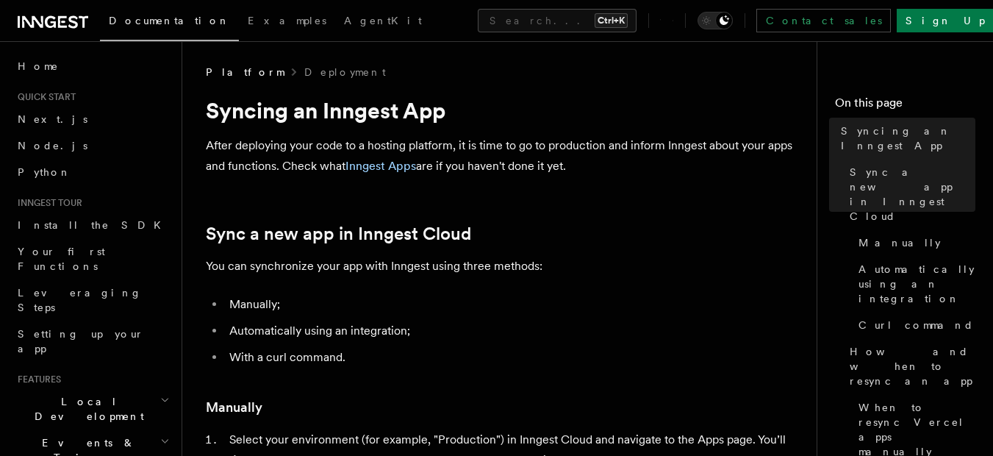 The width and height of the screenshot is (993, 456). What do you see at coordinates (92, 225) in the screenshot?
I see `a: Install the SDK` at bounding box center [92, 225].